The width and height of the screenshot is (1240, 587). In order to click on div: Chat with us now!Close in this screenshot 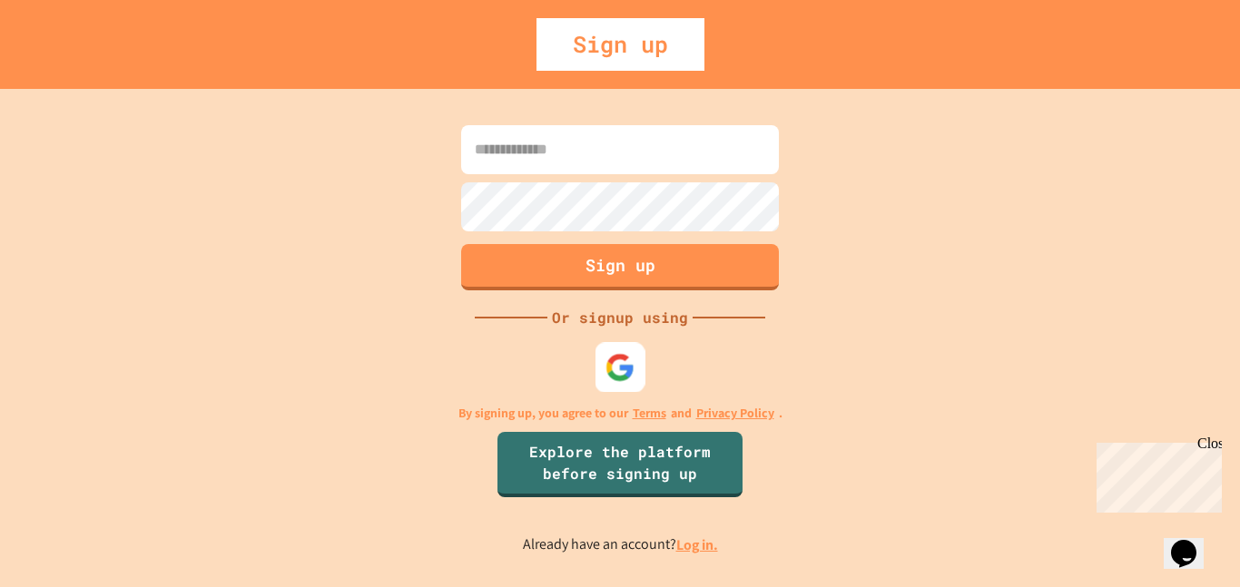, I will do `click(66, 61)`.